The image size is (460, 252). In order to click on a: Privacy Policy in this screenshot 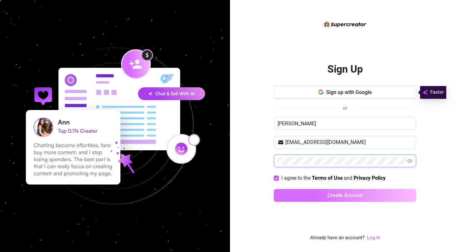, I will do `click(370, 178)`.